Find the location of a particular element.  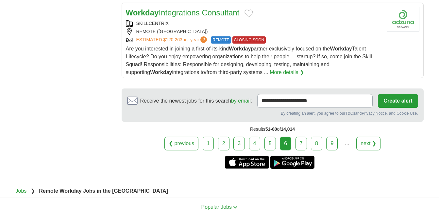

img: toggle icon is located at coordinates (235, 207).